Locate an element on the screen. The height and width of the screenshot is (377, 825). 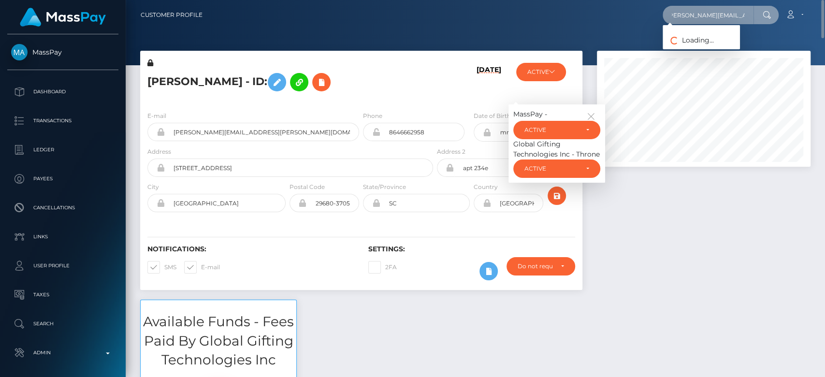
a: Taxes is located at coordinates (63, 295).